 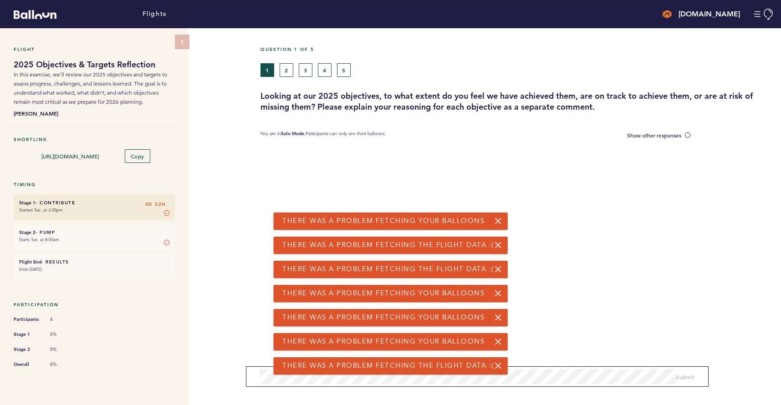 I want to click on span: Overall, so click(x=27, y=365).